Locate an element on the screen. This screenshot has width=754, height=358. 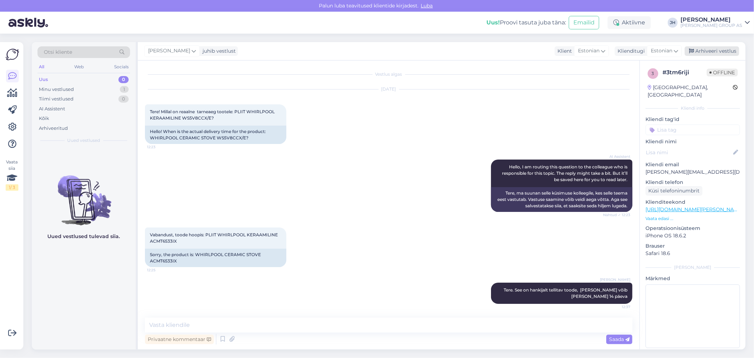
div: # 3tm6riji is located at coordinates (684, 72).